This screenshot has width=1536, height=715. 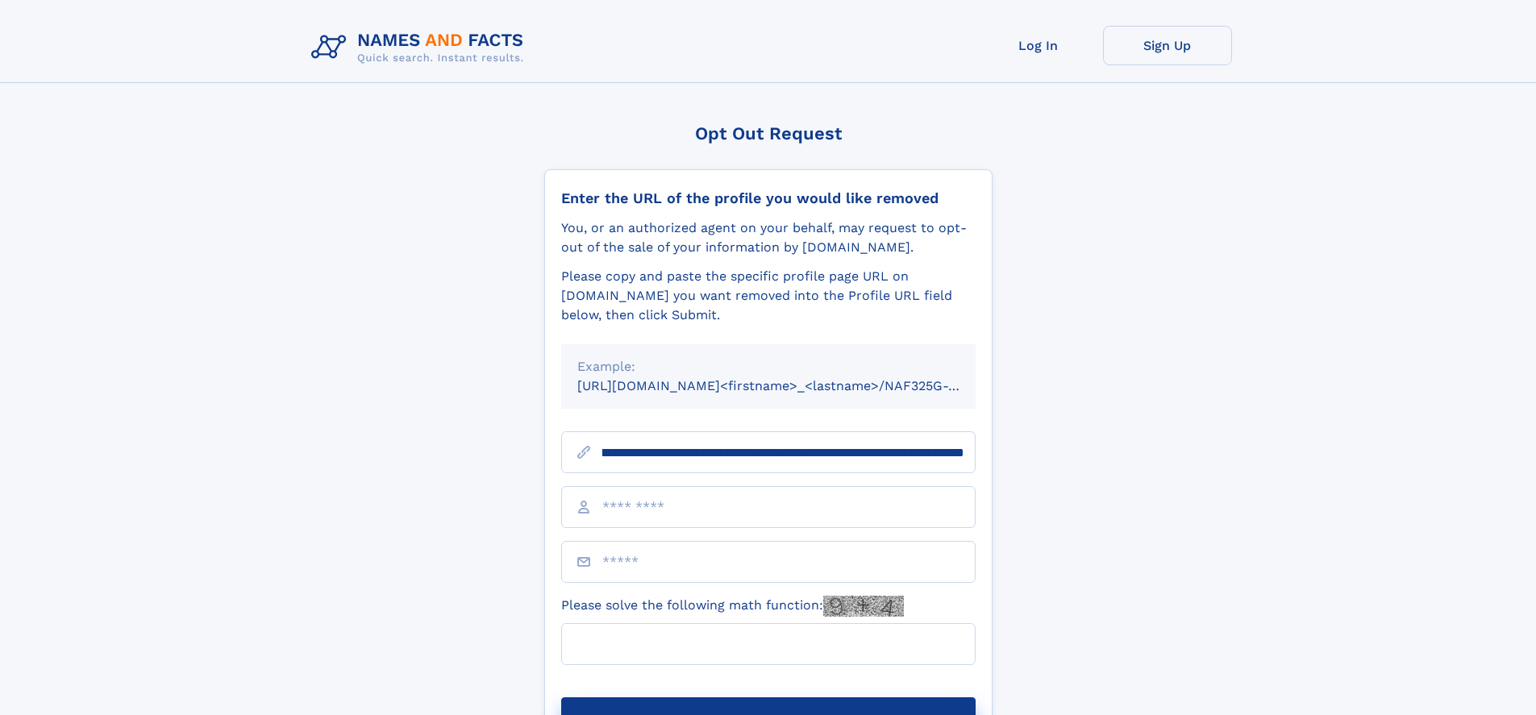 I want to click on div: Enter the URL of the profile you would like removed, so click(x=768, y=198).